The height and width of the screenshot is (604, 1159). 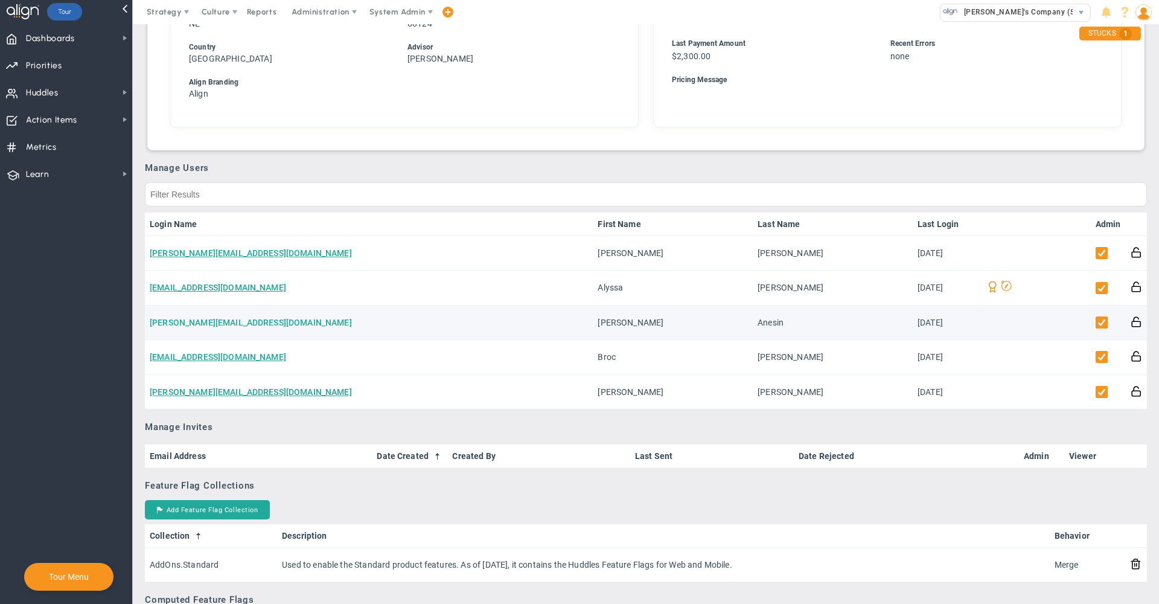 What do you see at coordinates (320, 11) in the screenshot?
I see `span: Administration` at bounding box center [320, 11].